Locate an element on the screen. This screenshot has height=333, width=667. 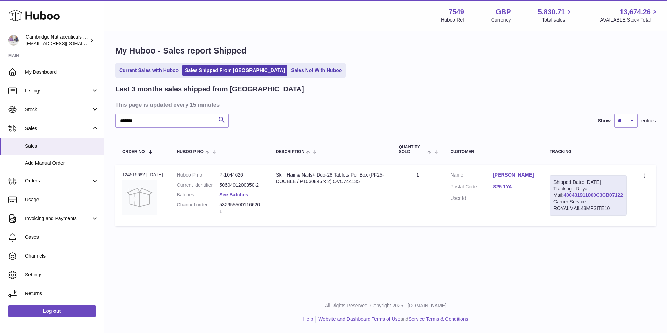
span: My Dashboard is located at coordinates (62, 72).